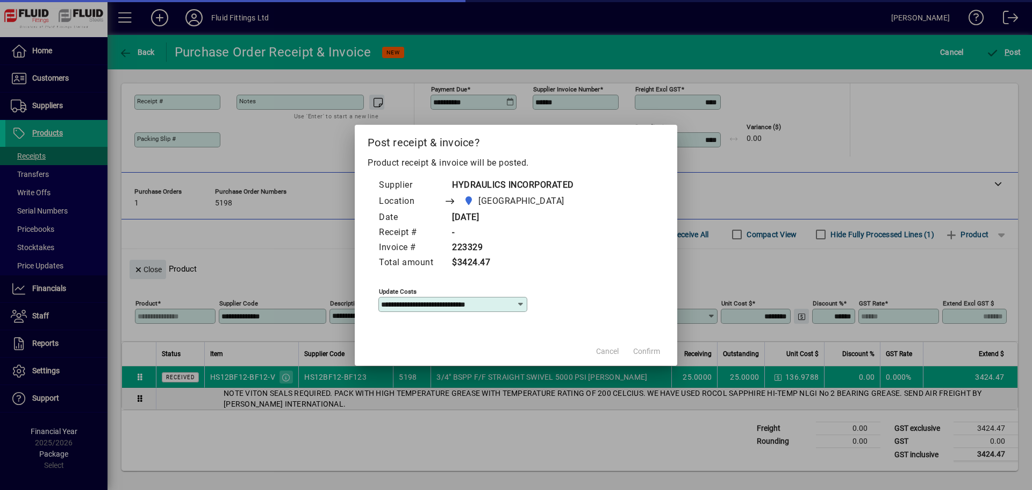 The width and height of the screenshot is (1032, 490). I want to click on h2: Post receipt & invoice?, so click(516, 140).